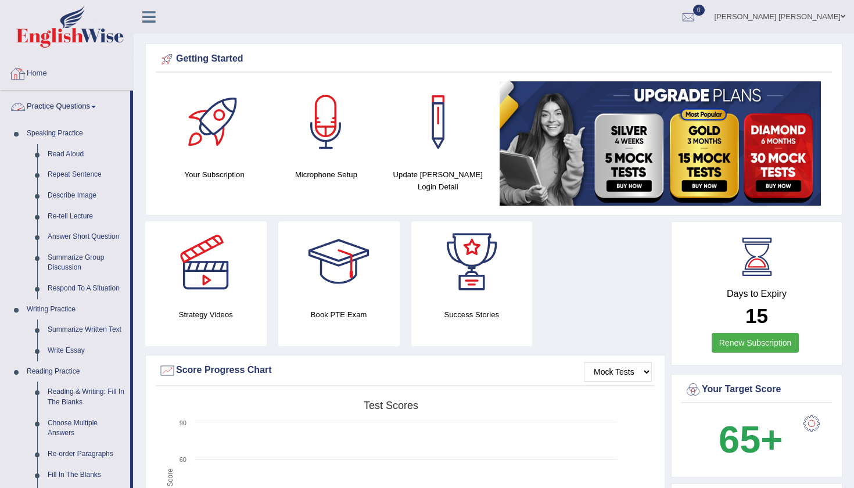 The height and width of the screenshot is (488, 854). I want to click on tspan: Test scores, so click(391, 406).